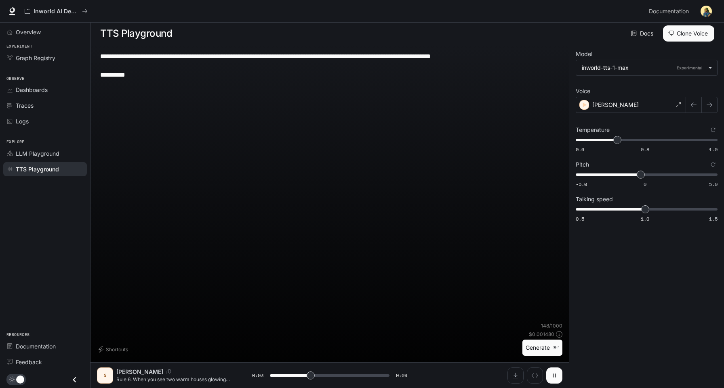 The image size is (724, 388). What do you see at coordinates (74, 380) in the screenshot?
I see `button: Close drawer` at bounding box center [74, 380].